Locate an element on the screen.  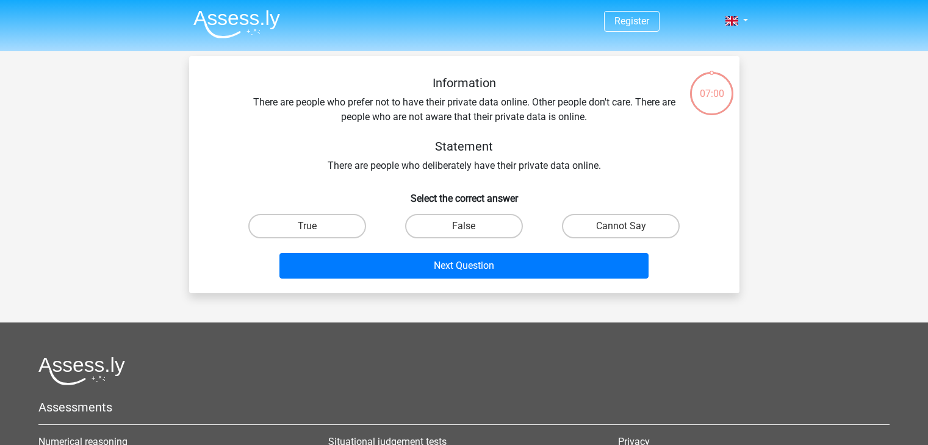
h5: Statement is located at coordinates (464, 146).